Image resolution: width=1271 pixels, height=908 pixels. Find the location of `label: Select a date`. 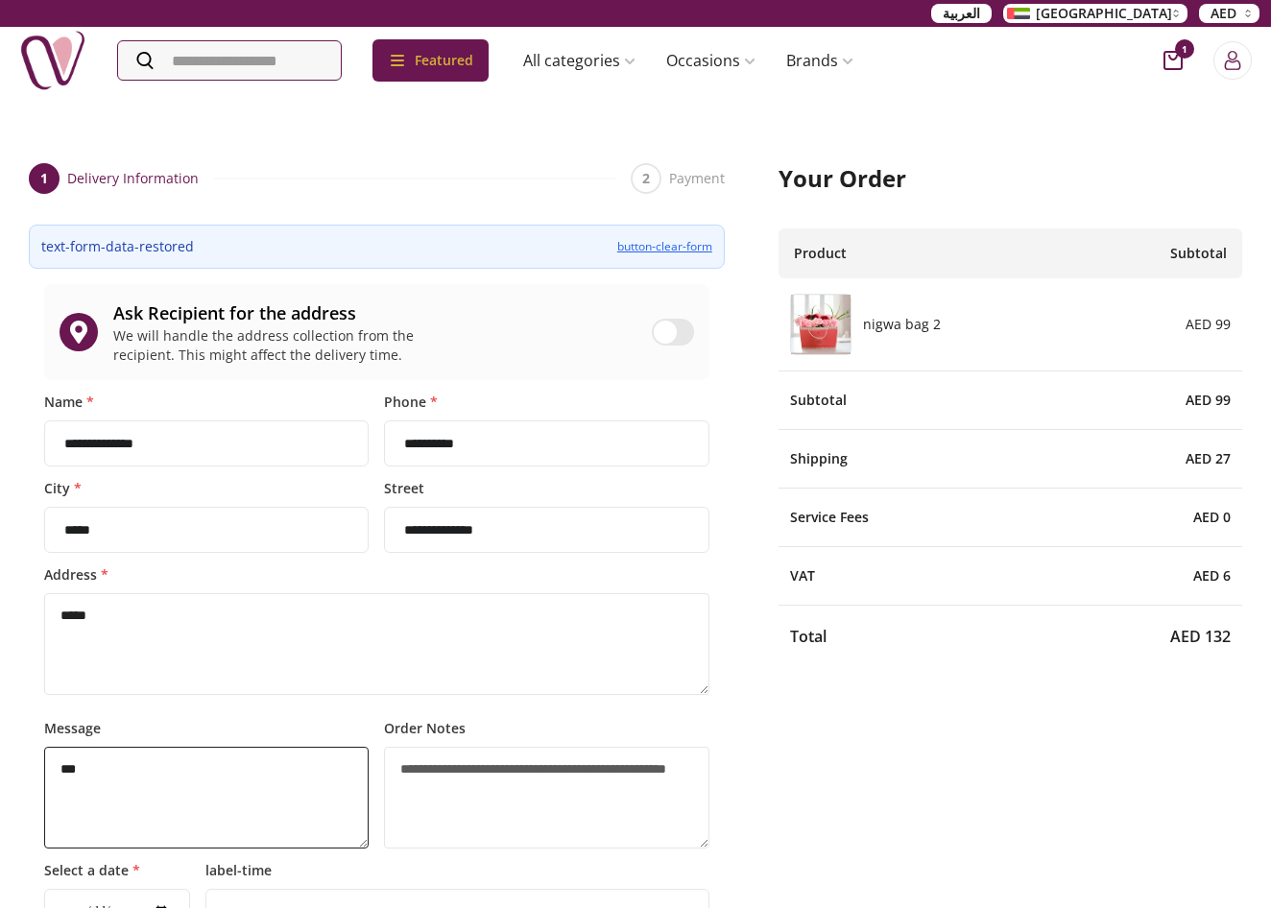

label: Select a date is located at coordinates (117, 871).